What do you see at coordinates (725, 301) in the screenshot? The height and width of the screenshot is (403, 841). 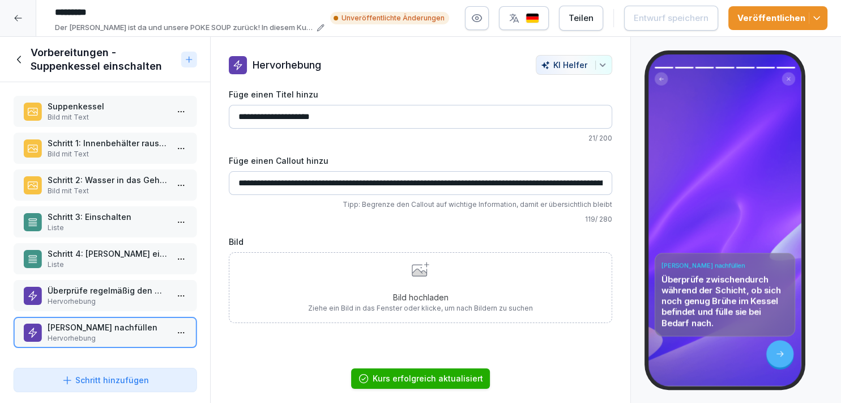 I see `p: Überprüfe zwischendurch während der Schicht, ob sich noch genug Brühe im Kessel befindet und füll...` at bounding box center [725, 301].